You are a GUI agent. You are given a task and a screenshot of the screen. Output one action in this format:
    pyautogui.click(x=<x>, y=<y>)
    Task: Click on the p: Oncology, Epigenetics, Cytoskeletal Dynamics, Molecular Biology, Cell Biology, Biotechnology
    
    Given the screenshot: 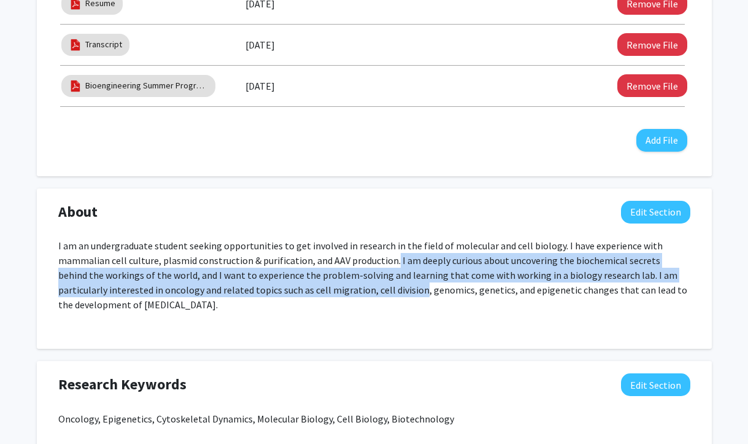 What is the action you would take?
    pyautogui.click(x=374, y=419)
    